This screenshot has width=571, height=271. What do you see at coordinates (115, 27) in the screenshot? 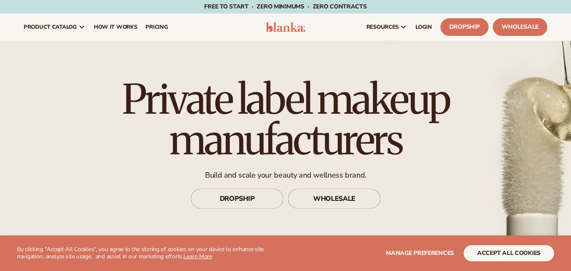
I see `span: How It Works` at bounding box center [115, 27].